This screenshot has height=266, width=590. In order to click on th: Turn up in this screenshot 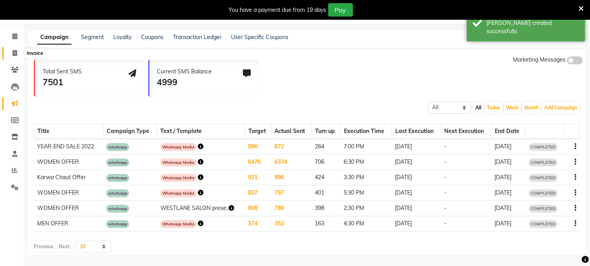, I will do `click(326, 132)`.